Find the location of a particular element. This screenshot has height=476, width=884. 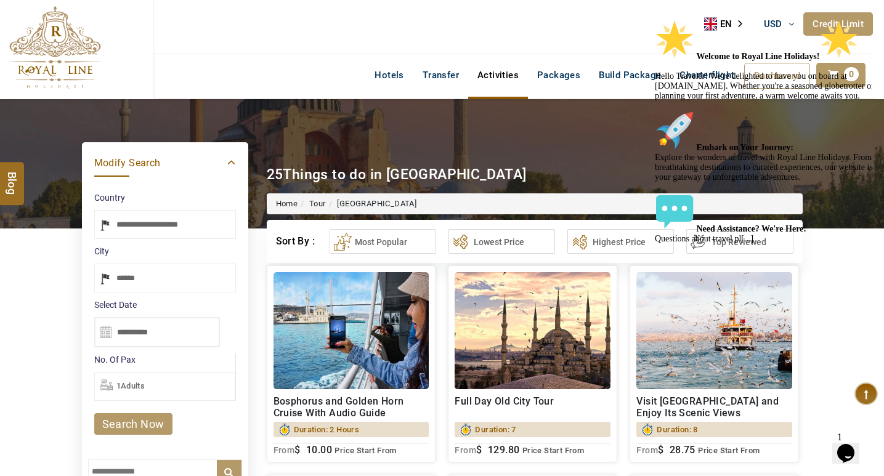

button: Lowest Price is located at coordinates (501, 241).